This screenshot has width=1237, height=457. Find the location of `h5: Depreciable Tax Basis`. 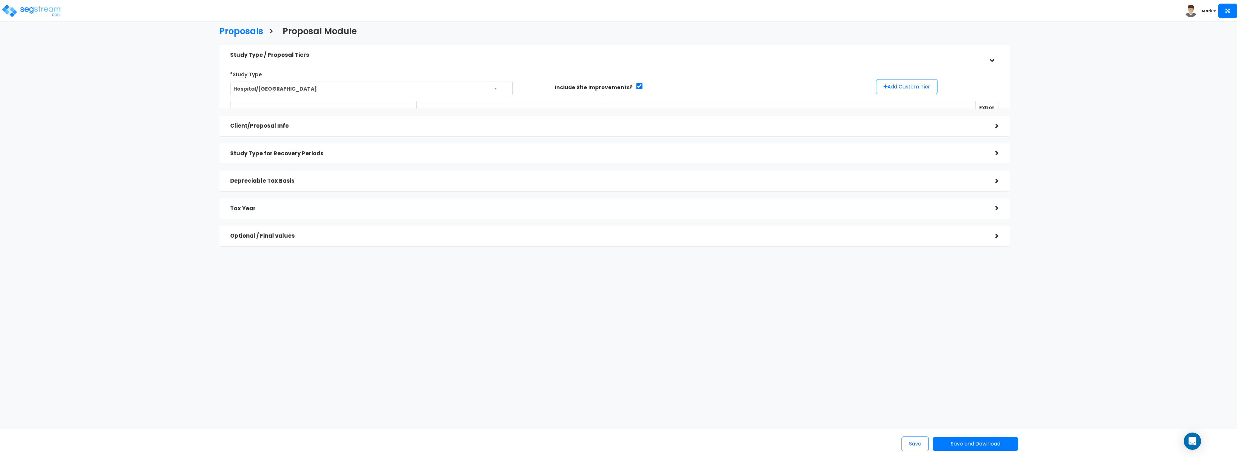

h5: Depreciable Tax Basis is located at coordinates (607, 181).